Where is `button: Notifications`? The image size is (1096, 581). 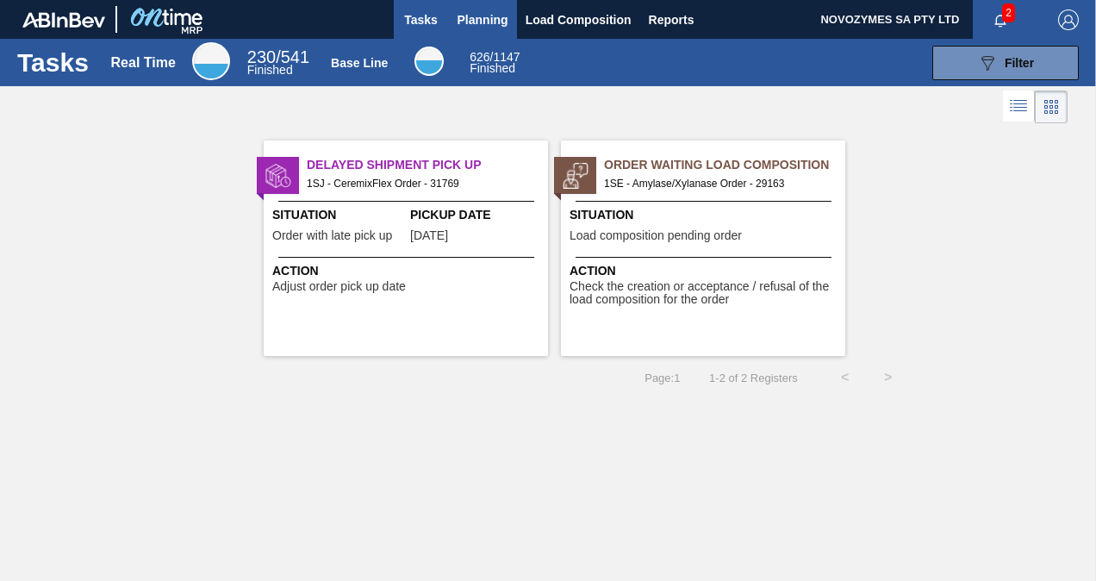 button: Notifications is located at coordinates (1000, 20).